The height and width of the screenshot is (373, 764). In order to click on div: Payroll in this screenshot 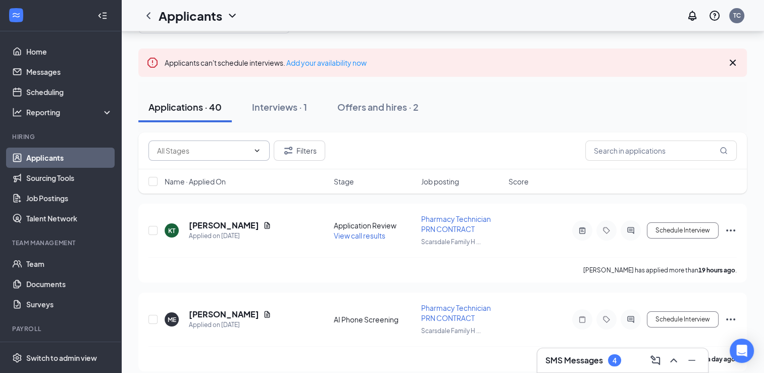, I will do `click(61, 328)`.